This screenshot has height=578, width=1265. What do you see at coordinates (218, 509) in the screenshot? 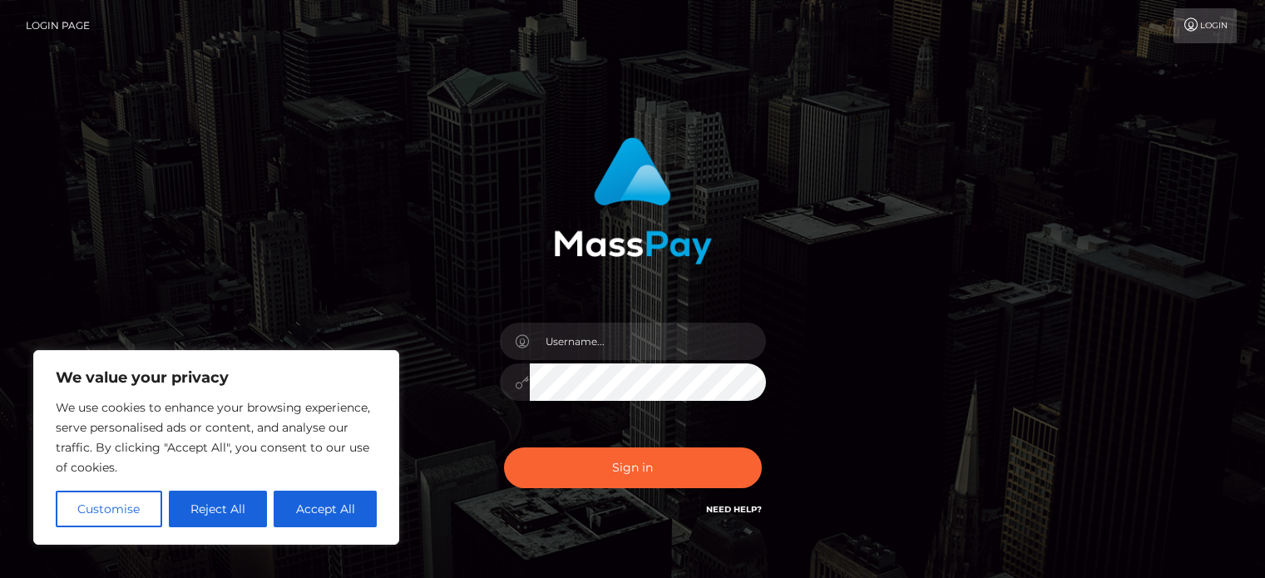
I see `button: Reject All` at bounding box center [218, 509].